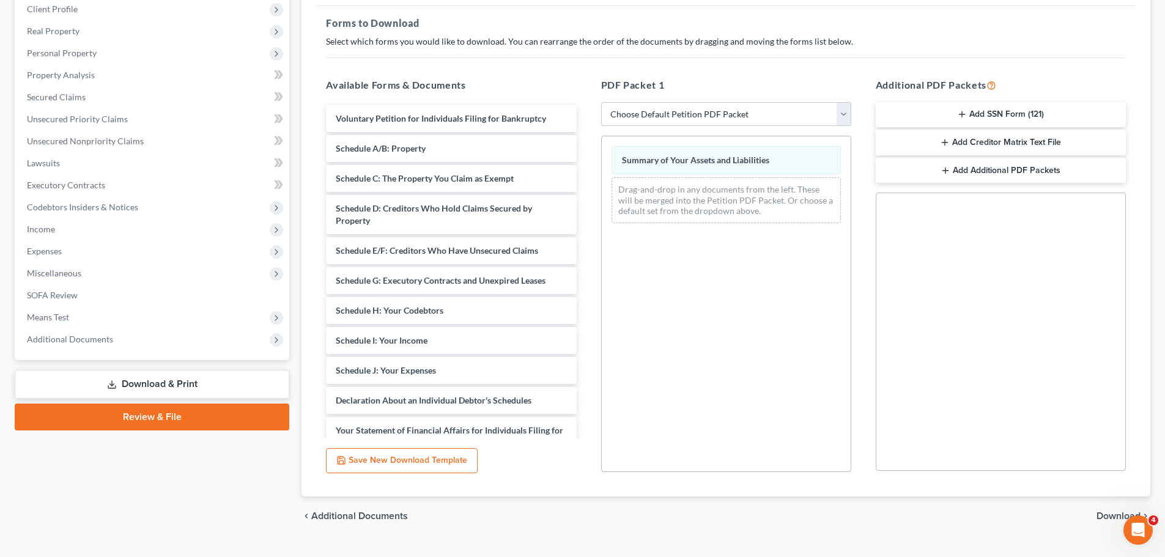 This screenshot has width=1165, height=557. What do you see at coordinates (1000, 115) in the screenshot?
I see `button: Add SSN Form (121)` at bounding box center [1000, 115].